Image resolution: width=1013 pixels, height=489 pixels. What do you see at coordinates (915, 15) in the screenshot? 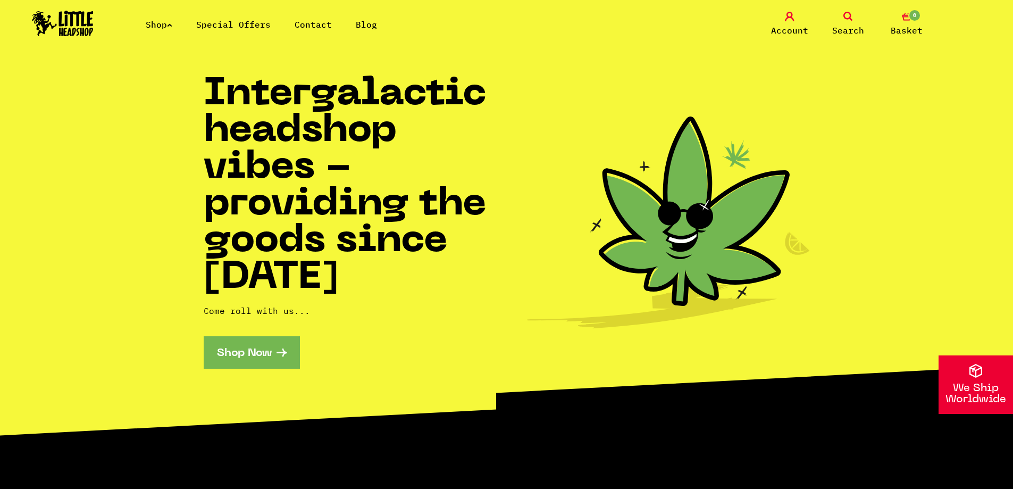
I see `span: 0` at bounding box center [915, 15].